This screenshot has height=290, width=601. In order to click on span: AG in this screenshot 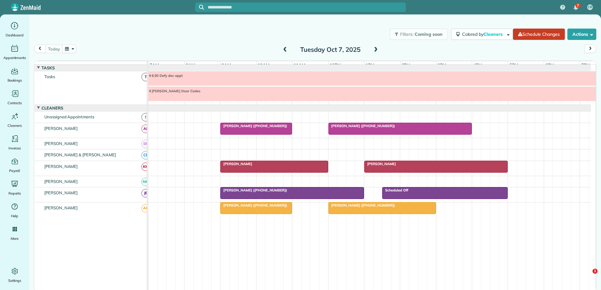, I will do `click(146, 208)`.